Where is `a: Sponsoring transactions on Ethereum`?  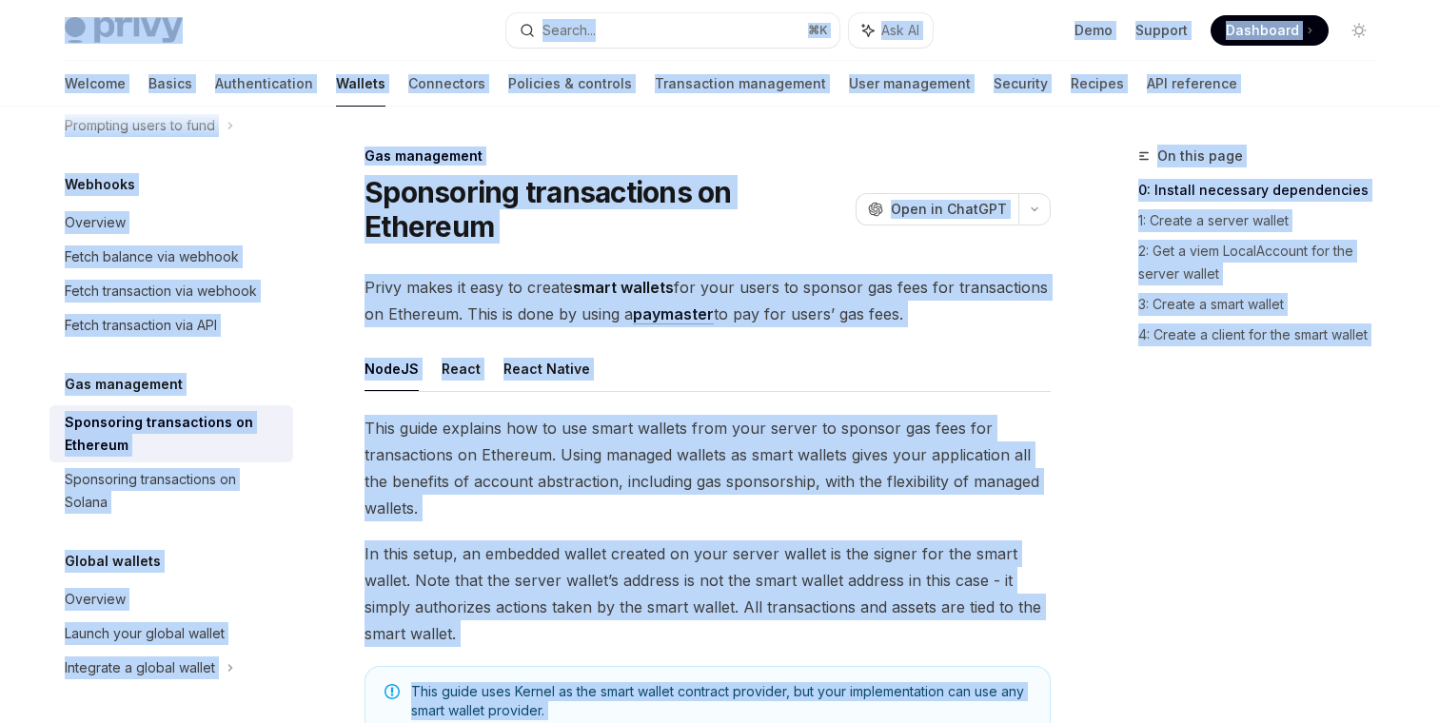
a: Sponsoring transactions on Ethereum is located at coordinates (171, 434).